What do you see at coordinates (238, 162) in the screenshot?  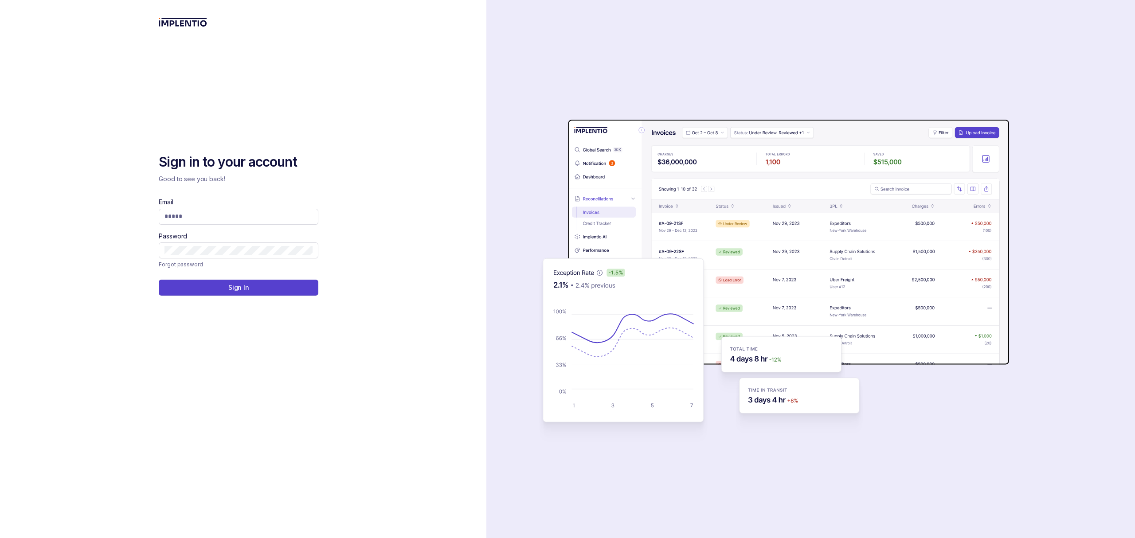 I see `h2: Sign in to your account` at bounding box center [238, 162].